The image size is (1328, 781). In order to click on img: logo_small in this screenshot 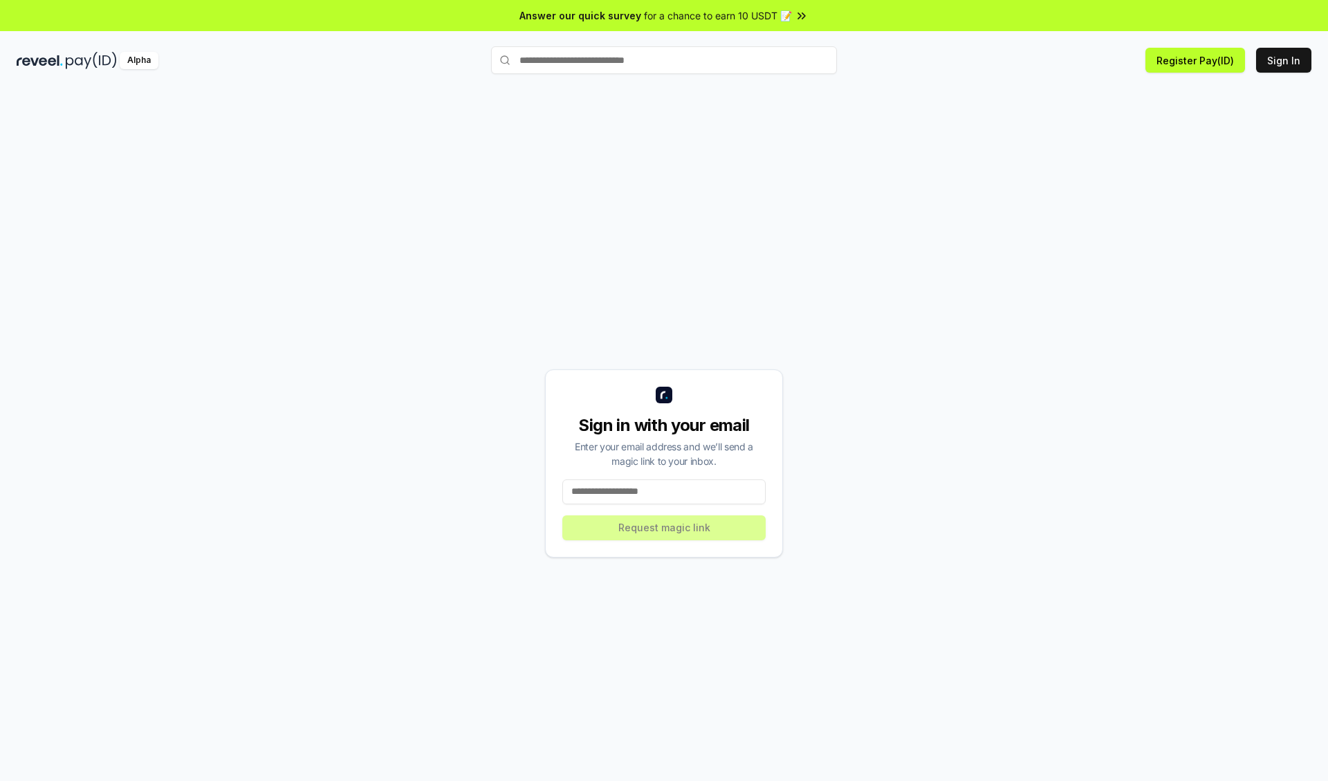, I will do `click(664, 395)`.